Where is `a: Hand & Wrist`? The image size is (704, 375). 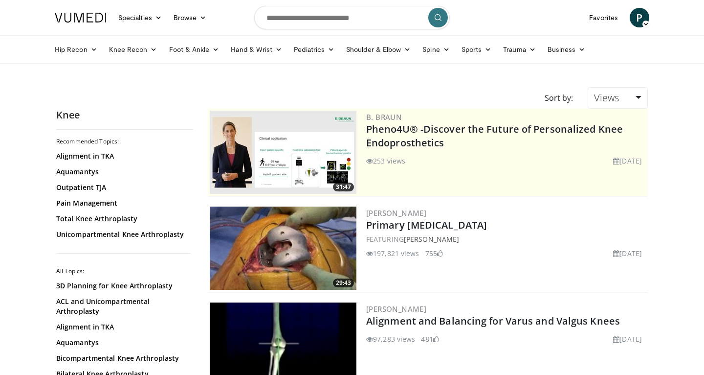
a: Hand & Wrist is located at coordinates (256, 49).